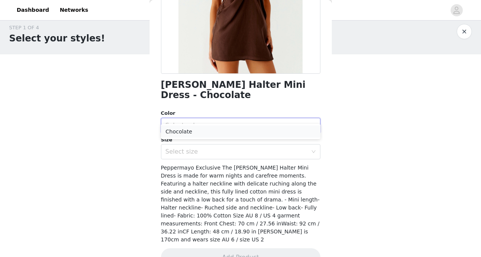 This screenshot has width=481, height=257. I want to click on div: Color, so click(241, 113).